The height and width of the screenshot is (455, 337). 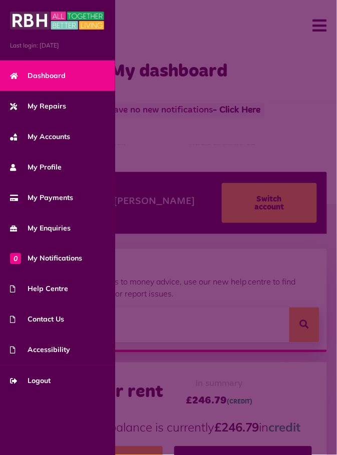 I want to click on span: Help Centre, so click(x=39, y=289).